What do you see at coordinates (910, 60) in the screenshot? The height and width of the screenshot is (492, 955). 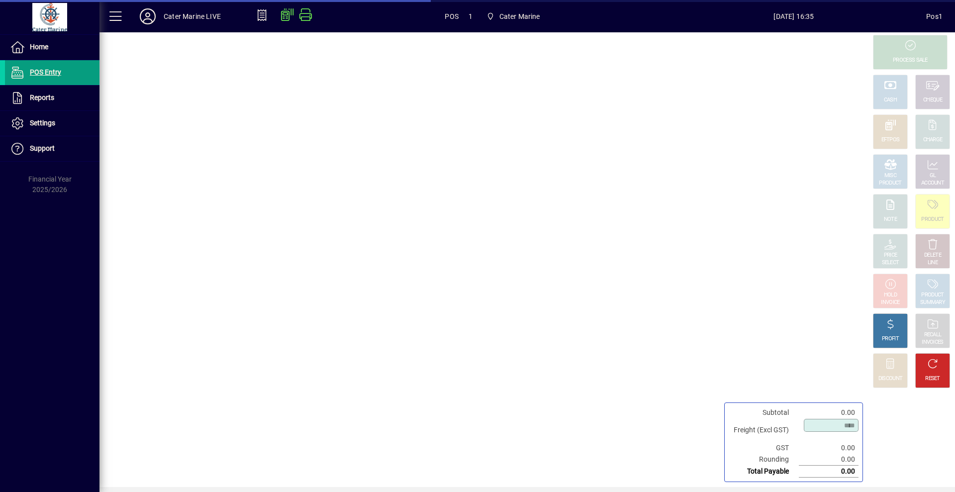 I see `div: PROCESS SALE` at bounding box center [910, 60].